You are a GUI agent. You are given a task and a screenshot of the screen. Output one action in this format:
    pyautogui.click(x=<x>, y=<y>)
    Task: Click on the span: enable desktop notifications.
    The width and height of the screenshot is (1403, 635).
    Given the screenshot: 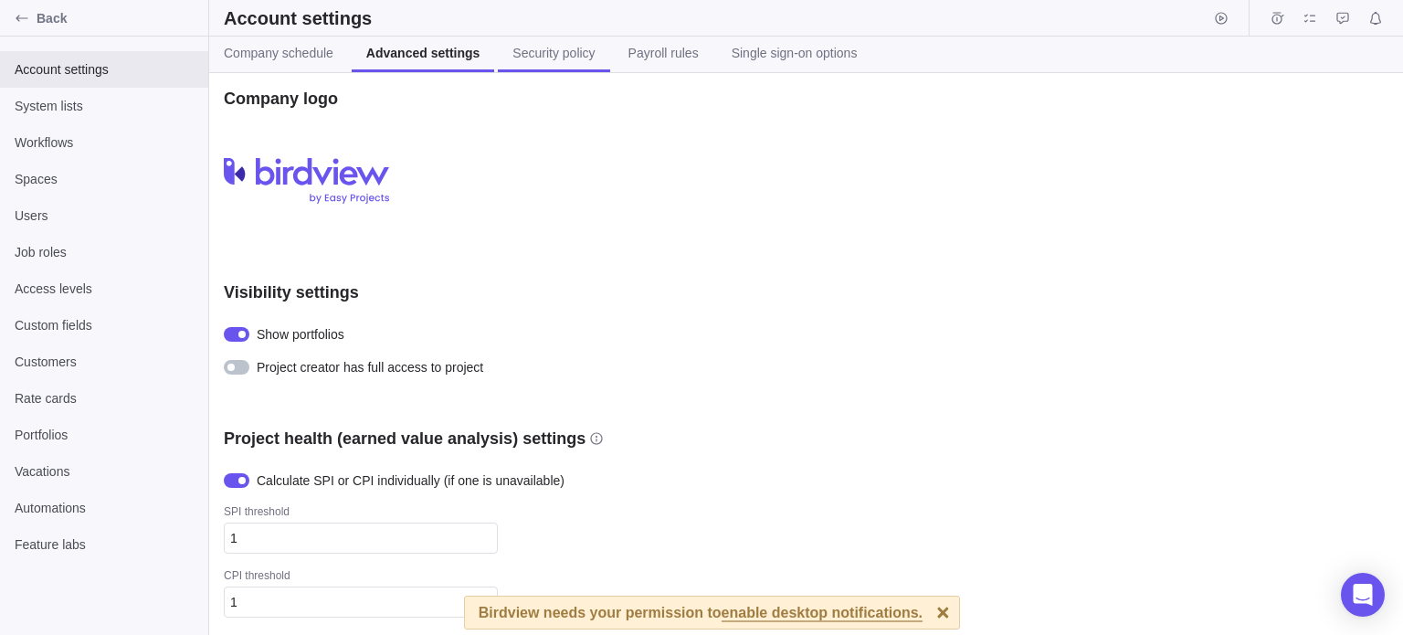 What is the action you would take?
    pyautogui.click(x=822, y=614)
    